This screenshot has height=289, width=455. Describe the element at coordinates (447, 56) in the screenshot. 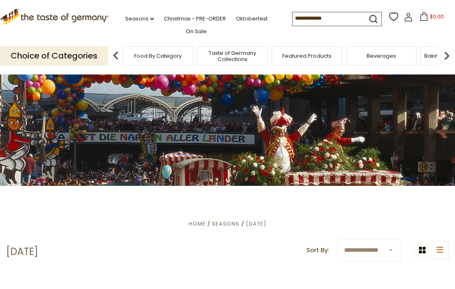

I see `img: next arrow` at that location.